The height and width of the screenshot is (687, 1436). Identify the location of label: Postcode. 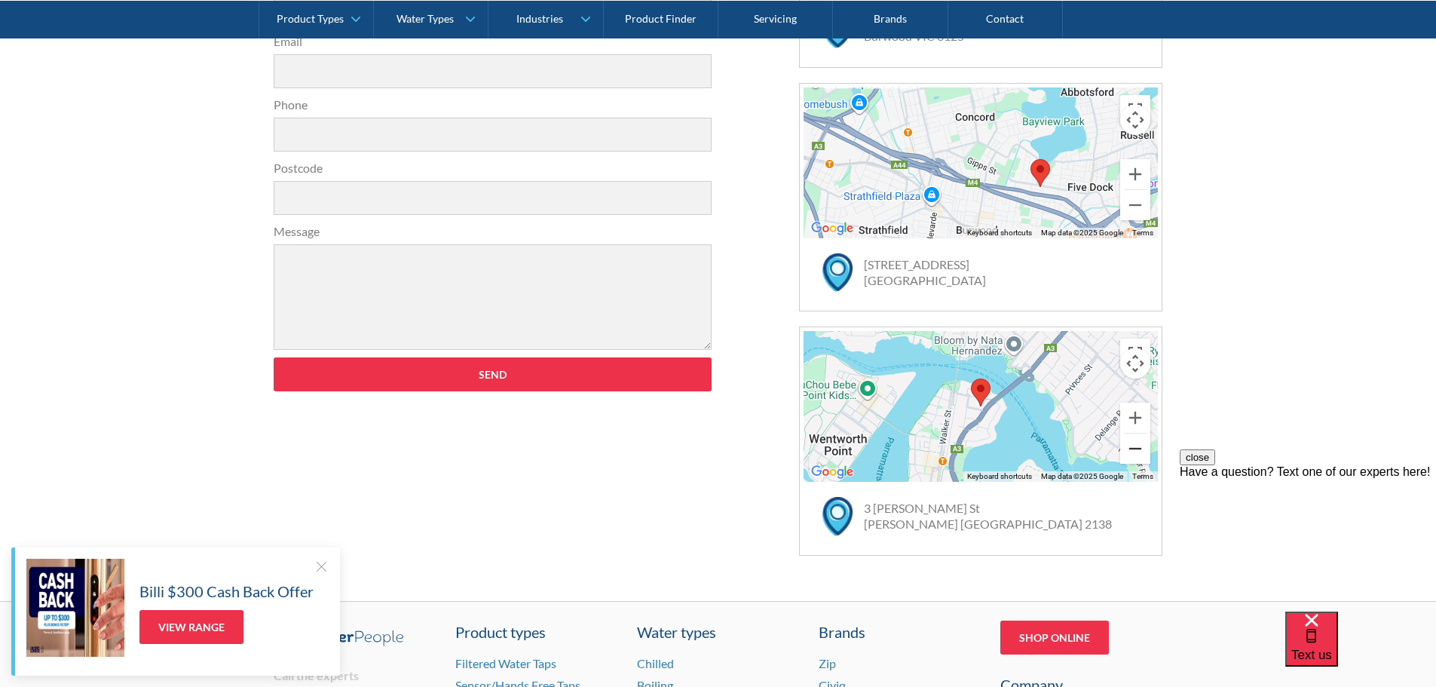
(493, 168).